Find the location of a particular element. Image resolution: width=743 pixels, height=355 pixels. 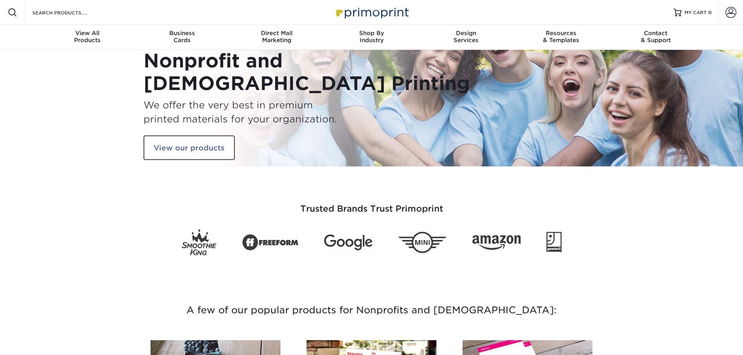

div: Industry is located at coordinates (371, 37).